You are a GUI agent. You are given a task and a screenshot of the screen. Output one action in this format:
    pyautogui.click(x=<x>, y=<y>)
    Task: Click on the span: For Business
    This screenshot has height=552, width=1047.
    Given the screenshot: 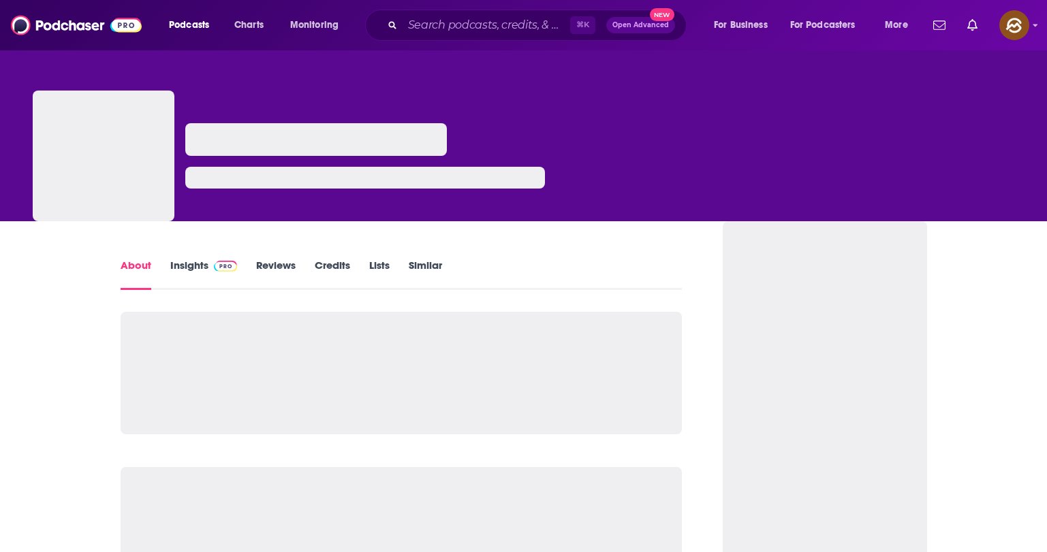 What is the action you would take?
    pyautogui.click(x=740, y=25)
    